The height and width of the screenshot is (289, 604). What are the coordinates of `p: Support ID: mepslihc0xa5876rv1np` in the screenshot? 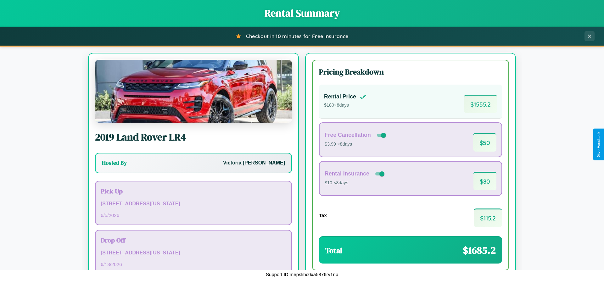 It's located at (302, 274).